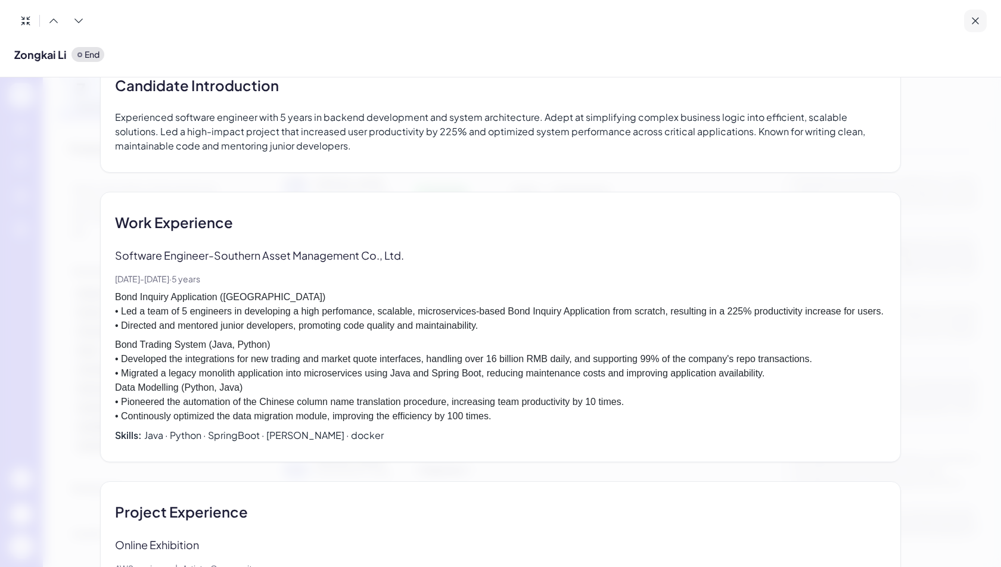  What do you see at coordinates (41, 54) in the screenshot?
I see `span: Zongkai Li` at bounding box center [41, 54].